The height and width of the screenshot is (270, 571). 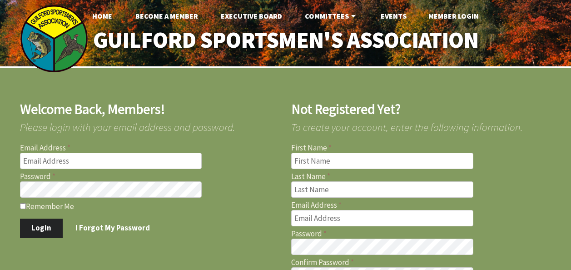 I want to click on h2: Welcome Back, Members!, so click(x=150, y=109).